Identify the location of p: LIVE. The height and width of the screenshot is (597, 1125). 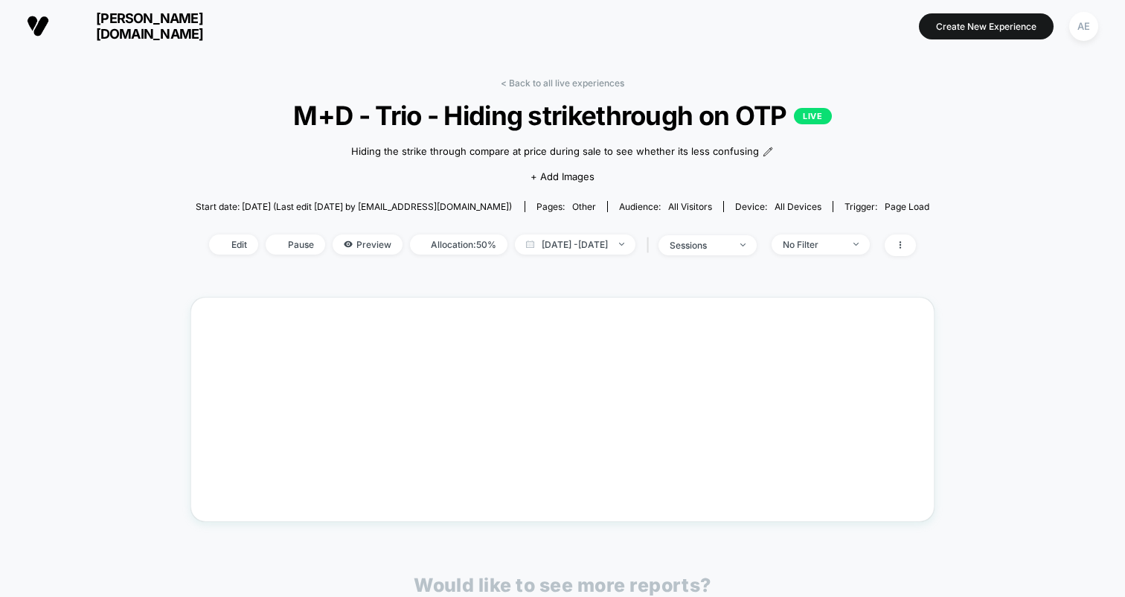
(812, 116).